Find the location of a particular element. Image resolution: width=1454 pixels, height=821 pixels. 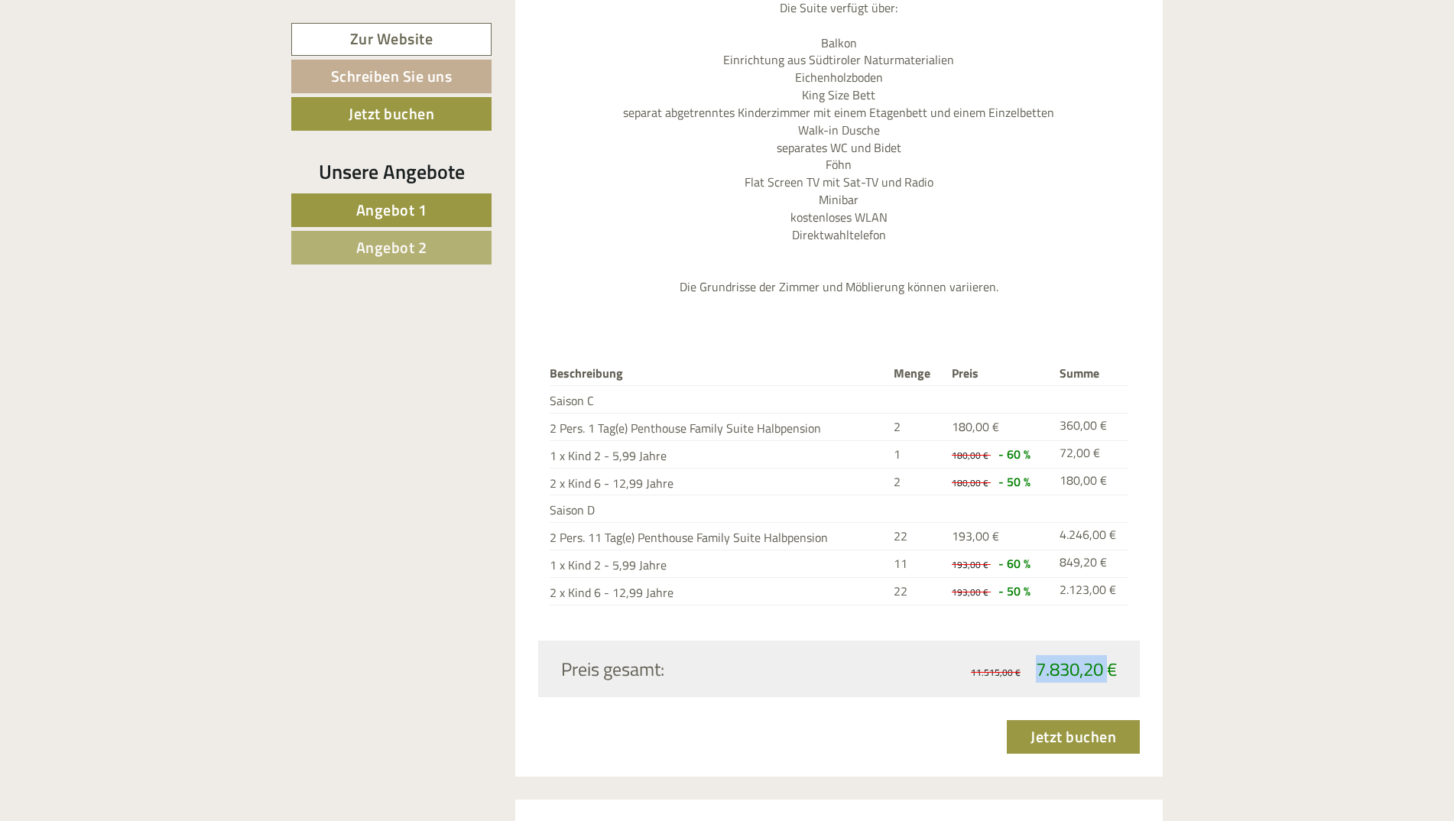

a: Zur Website is located at coordinates (391, 39).